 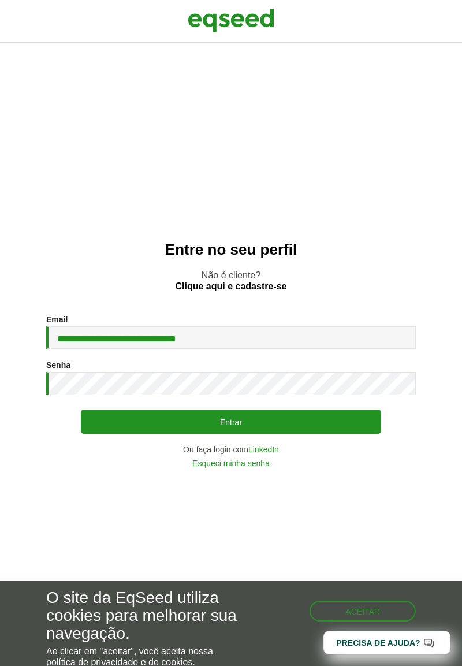 I want to click on img: EqSeed Logo, so click(x=231, y=20).